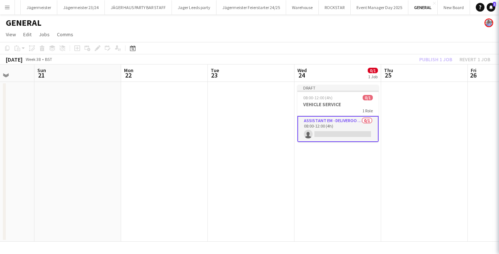 The height and width of the screenshot is (254, 499). Describe the element at coordinates (11, 34) in the screenshot. I see `a: View` at that location.